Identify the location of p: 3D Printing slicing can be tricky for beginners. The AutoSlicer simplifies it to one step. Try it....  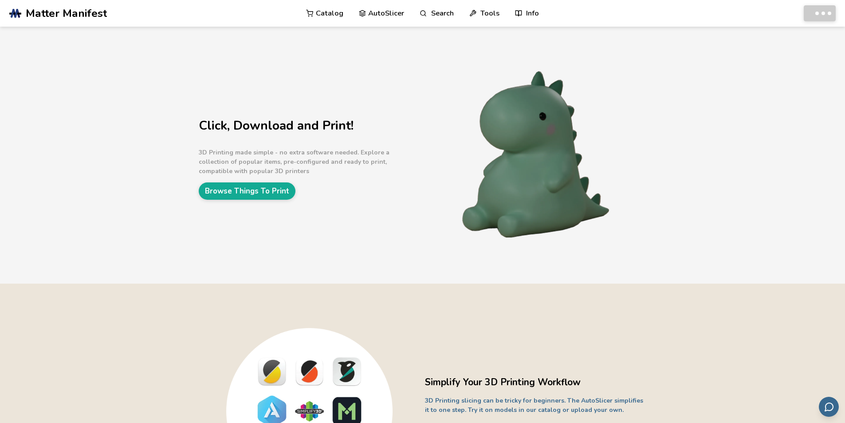
(536, 405).